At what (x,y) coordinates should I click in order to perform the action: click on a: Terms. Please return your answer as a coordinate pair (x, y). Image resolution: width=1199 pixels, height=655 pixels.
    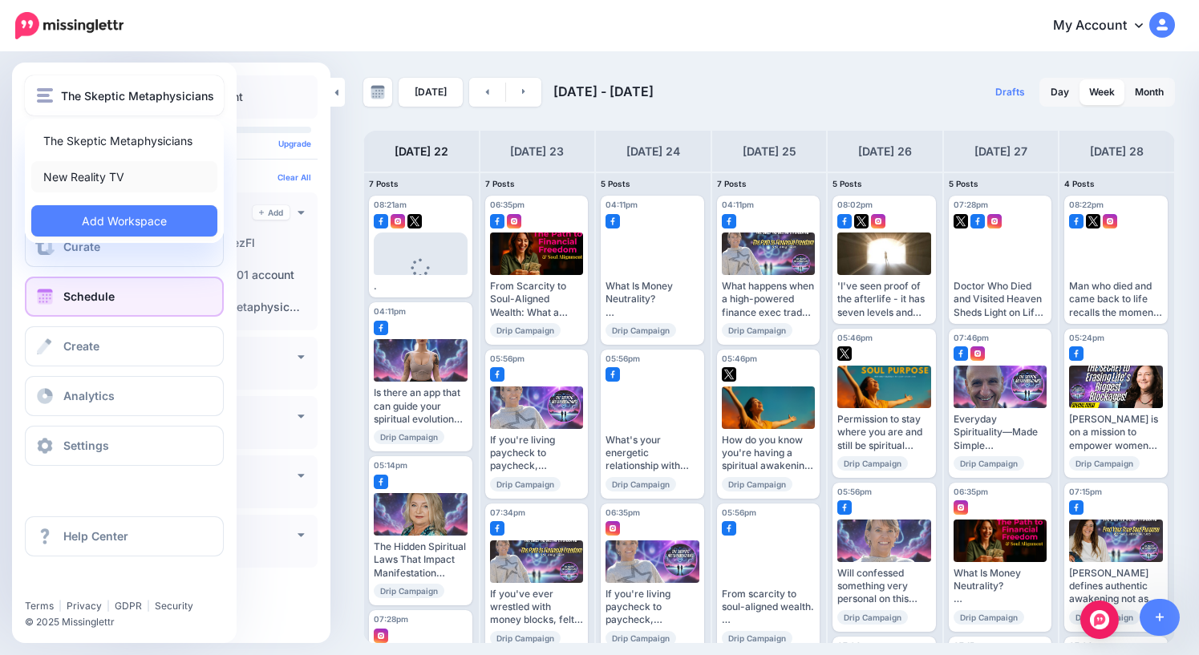
    Looking at the image, I should click on (39, 606).